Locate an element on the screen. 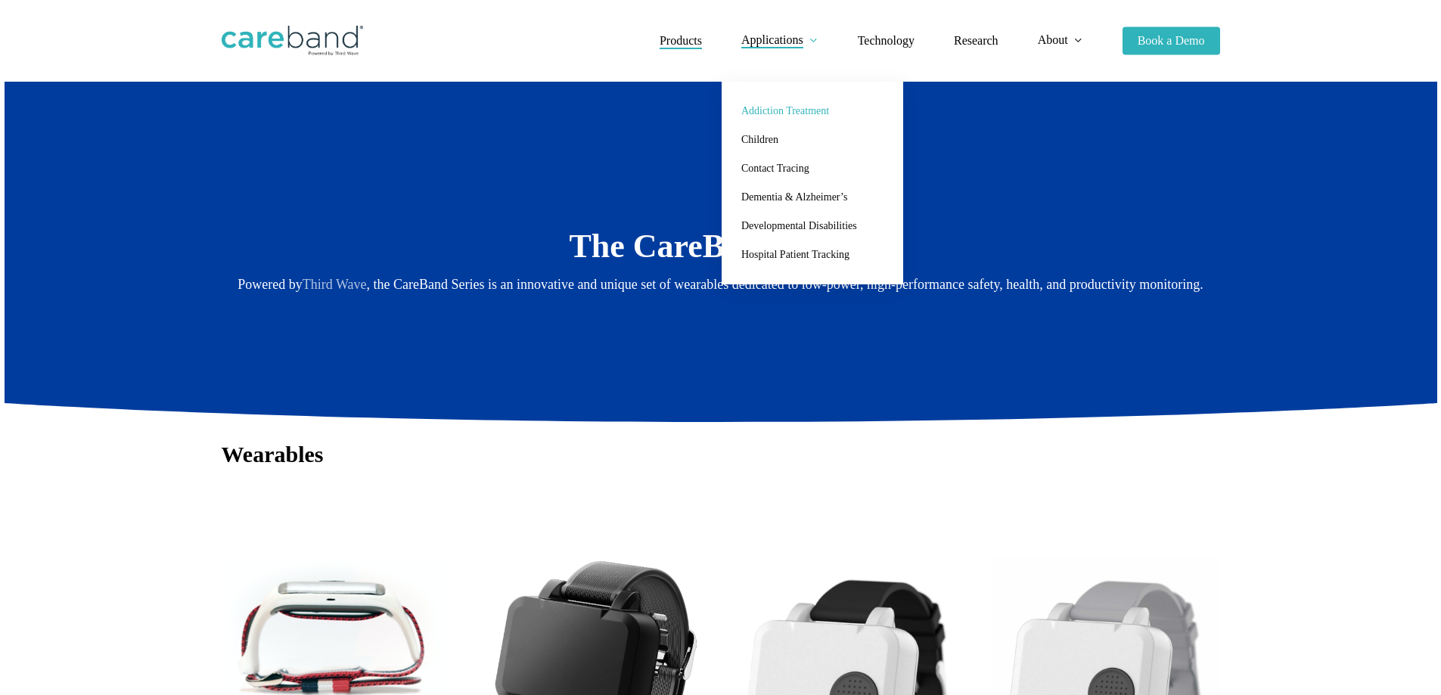 The height and width of the screenshot is (695, 1441). a: Contact Tracing is located at coordinates (813, 169).